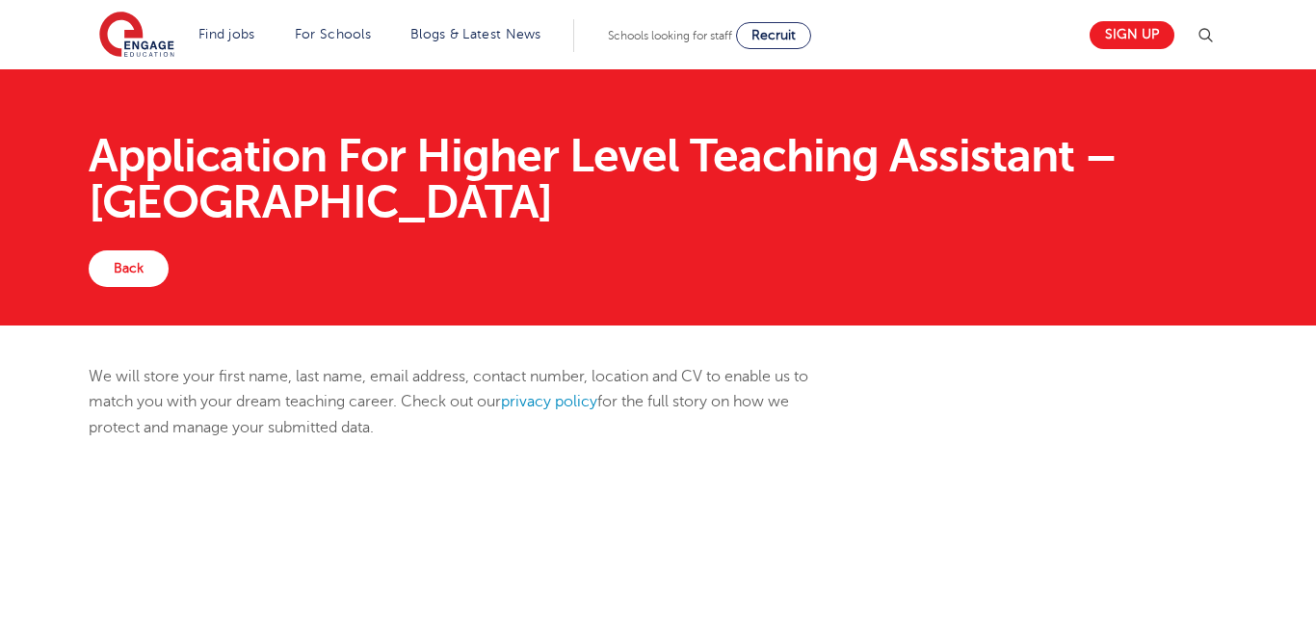  Describe the element at coordinates (226, 34) in the screenshot. I see `a: Find jobs` at that location.